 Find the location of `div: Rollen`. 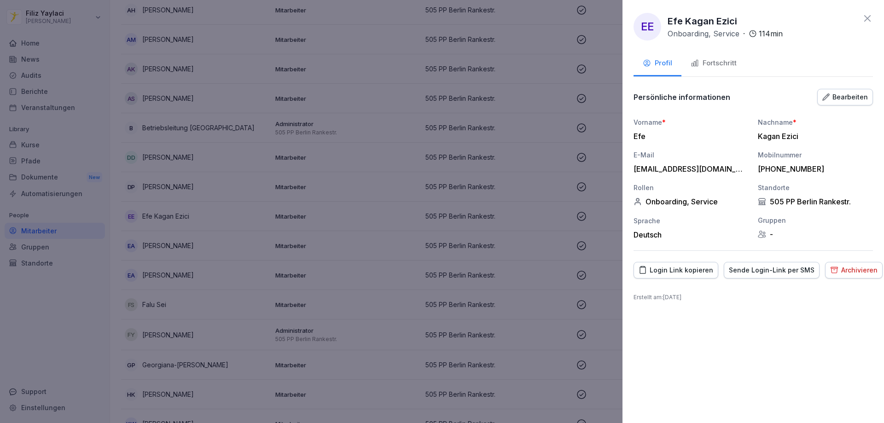

div: Rollen is located at coordinates (691, 187).